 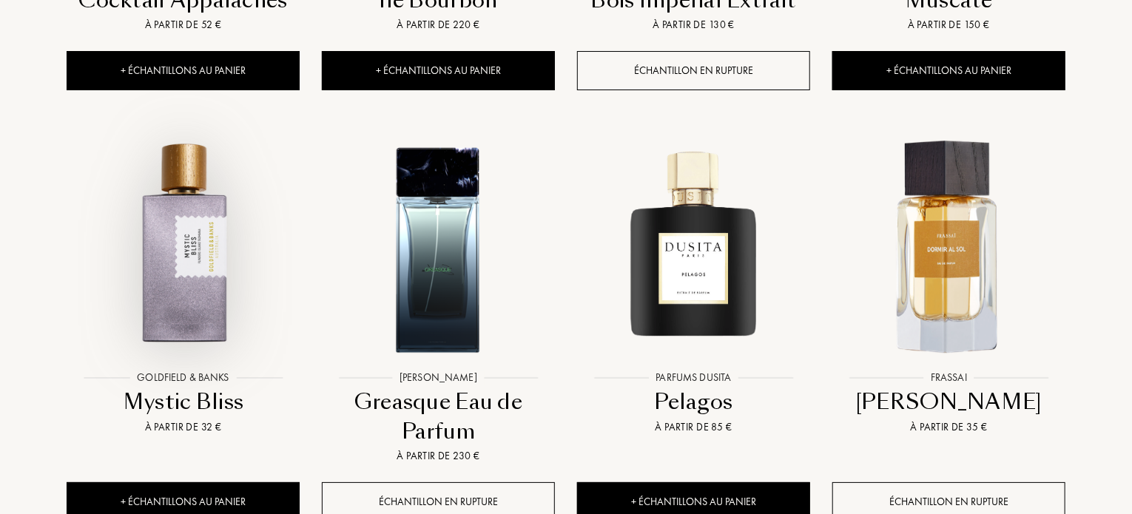 What do you see at coordinates (949, 24) in the screenshot?
I see `div: À partir de 150 €` at bounding box center [949, 24].